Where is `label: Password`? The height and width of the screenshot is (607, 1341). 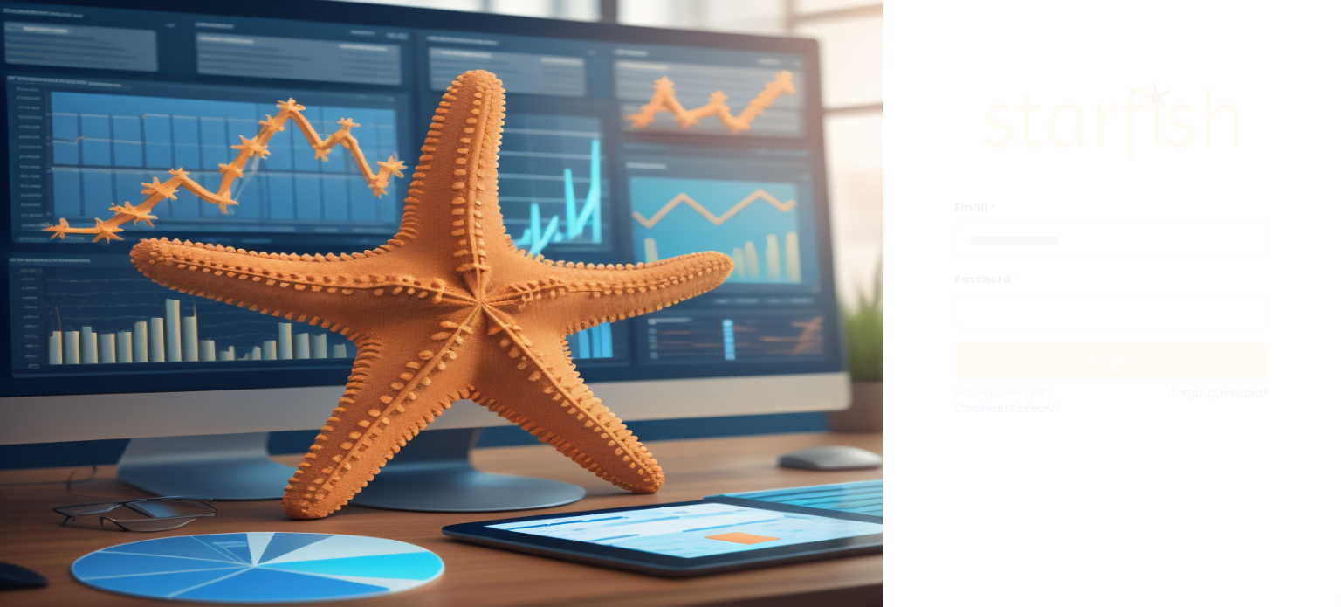
label: Password is located at coordinates (1106, 279).